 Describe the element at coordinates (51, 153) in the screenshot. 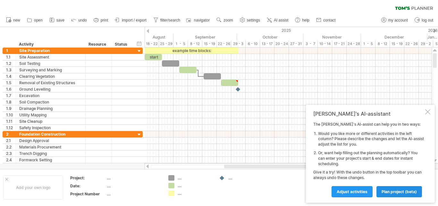

I see `div: Trench Digging` at that location.